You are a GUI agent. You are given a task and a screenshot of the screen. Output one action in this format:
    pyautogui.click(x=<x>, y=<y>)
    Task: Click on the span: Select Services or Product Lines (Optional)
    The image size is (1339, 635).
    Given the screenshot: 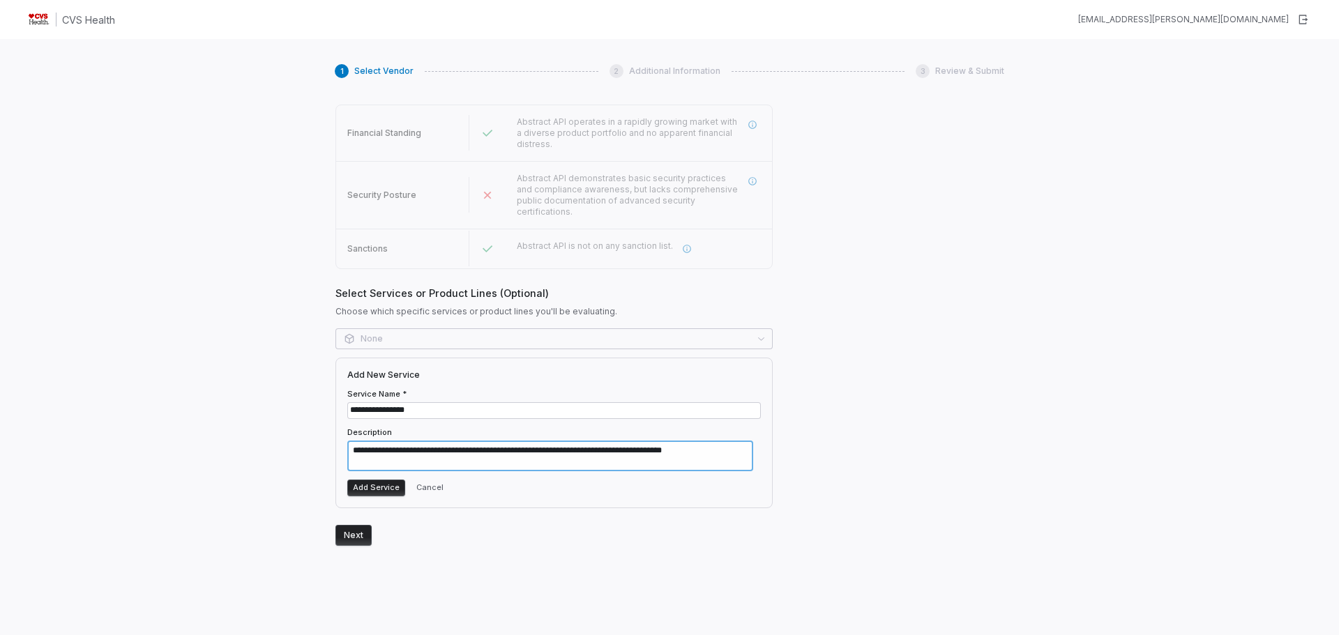 What is the action you would take?
    pyautogui.click(x=554, y=293)
    